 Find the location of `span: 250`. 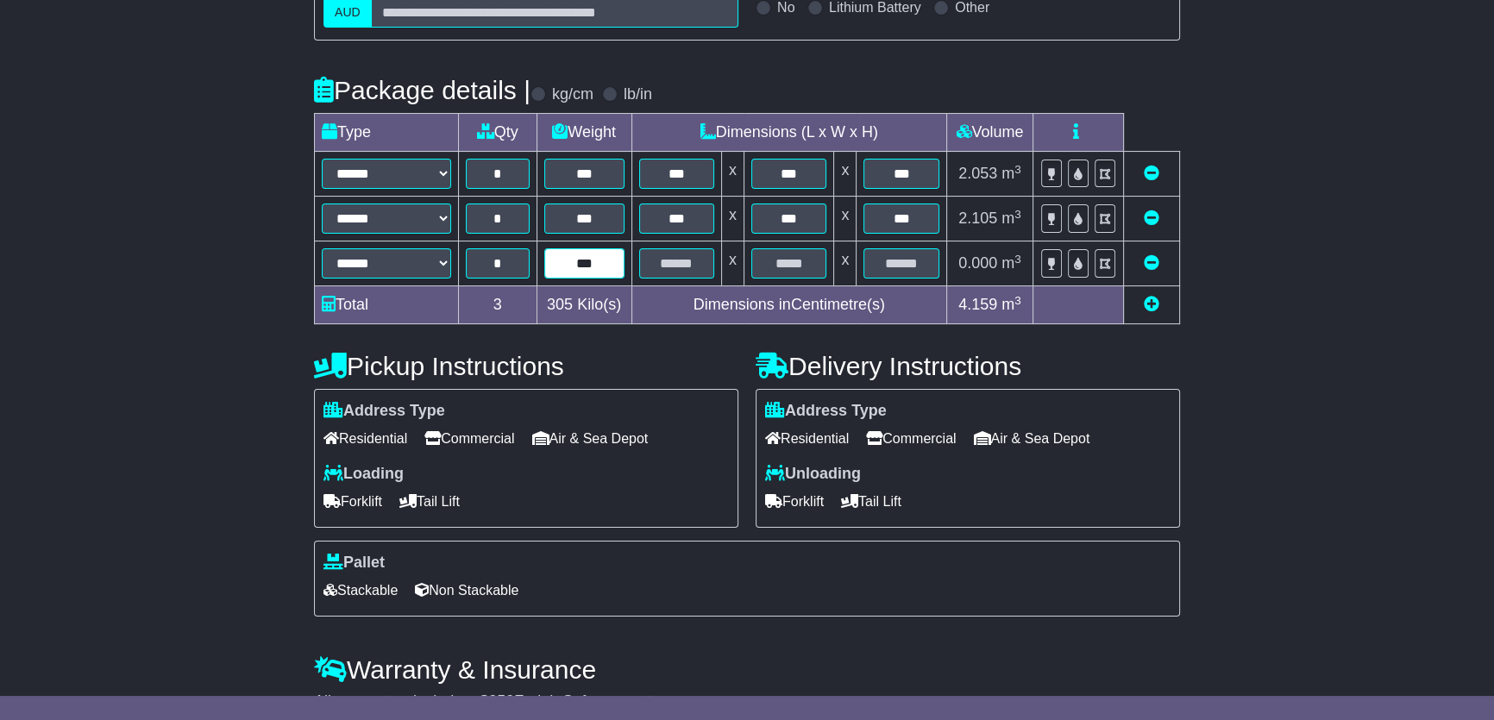

span: 250 is located at coordinates (501, 701).